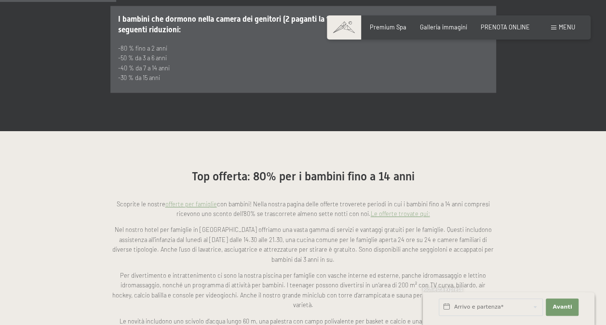 The image size is (606, 325). I want to click on a: Premium Spa, so click(388, 27).